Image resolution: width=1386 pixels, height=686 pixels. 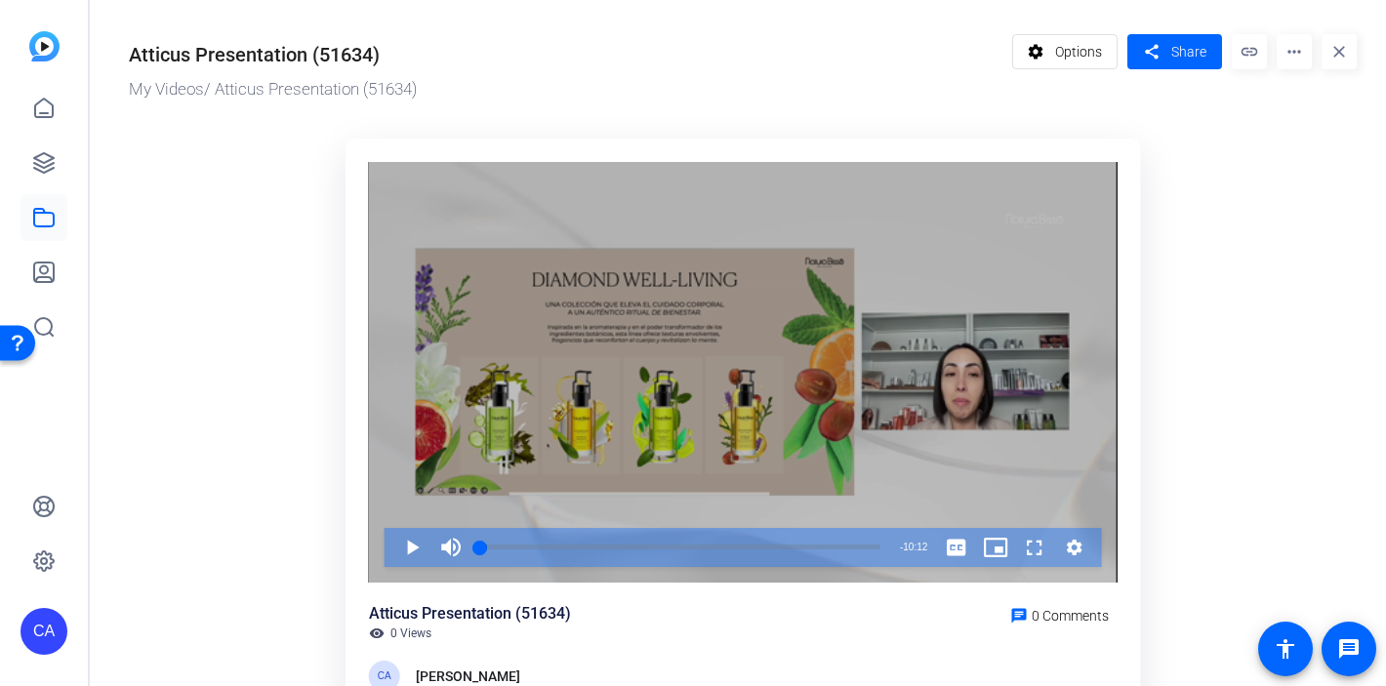 I want to click on button: Picture-in-Picture, so click(x=996, y=548).